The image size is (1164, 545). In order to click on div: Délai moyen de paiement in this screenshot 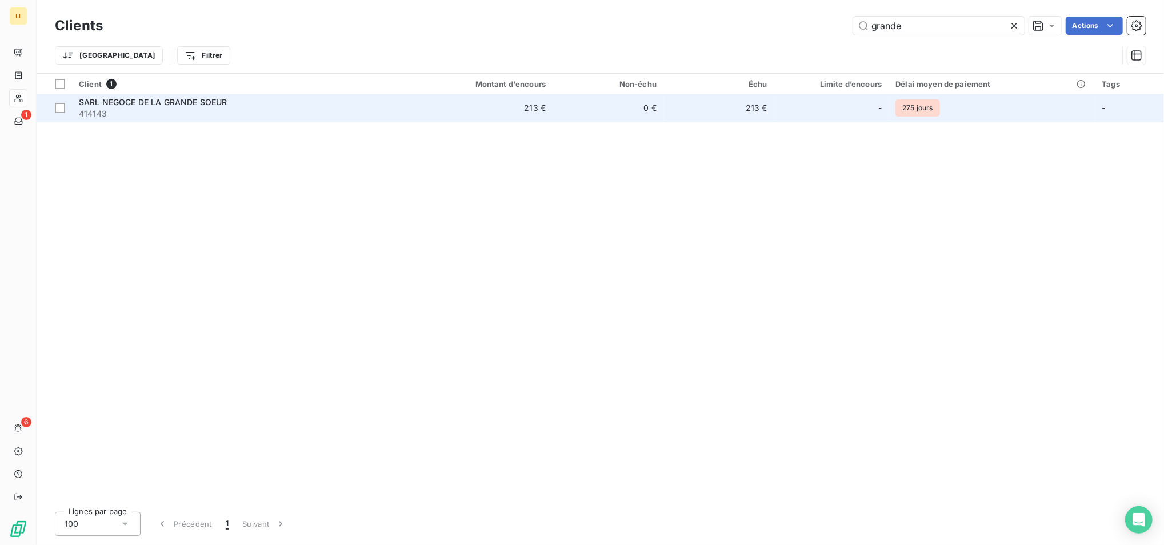, I will do `click(992, 84)`.